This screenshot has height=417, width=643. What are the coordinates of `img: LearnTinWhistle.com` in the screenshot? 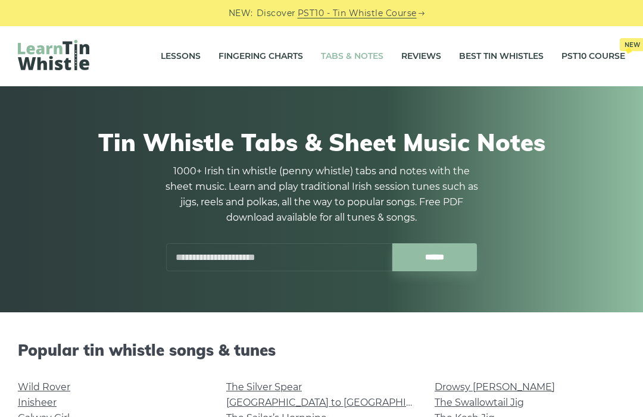 It's located at (54, 55).